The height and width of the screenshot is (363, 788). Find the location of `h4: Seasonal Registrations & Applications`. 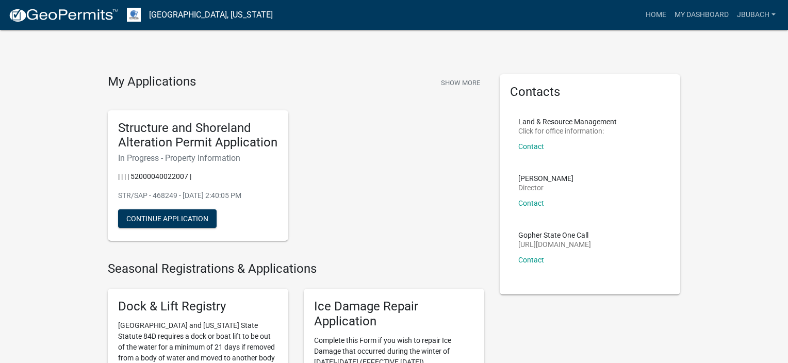

h4: Seasonal Registrations & Applications is located at coordinates (296, 269).